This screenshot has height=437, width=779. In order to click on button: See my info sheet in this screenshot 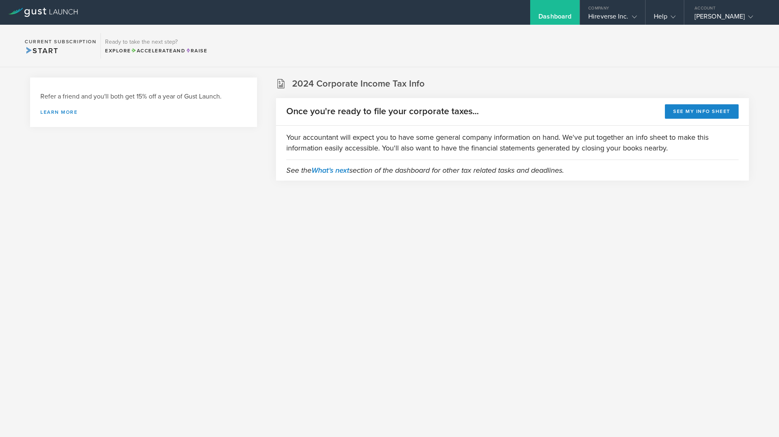, I will do `click(702, 111)`.